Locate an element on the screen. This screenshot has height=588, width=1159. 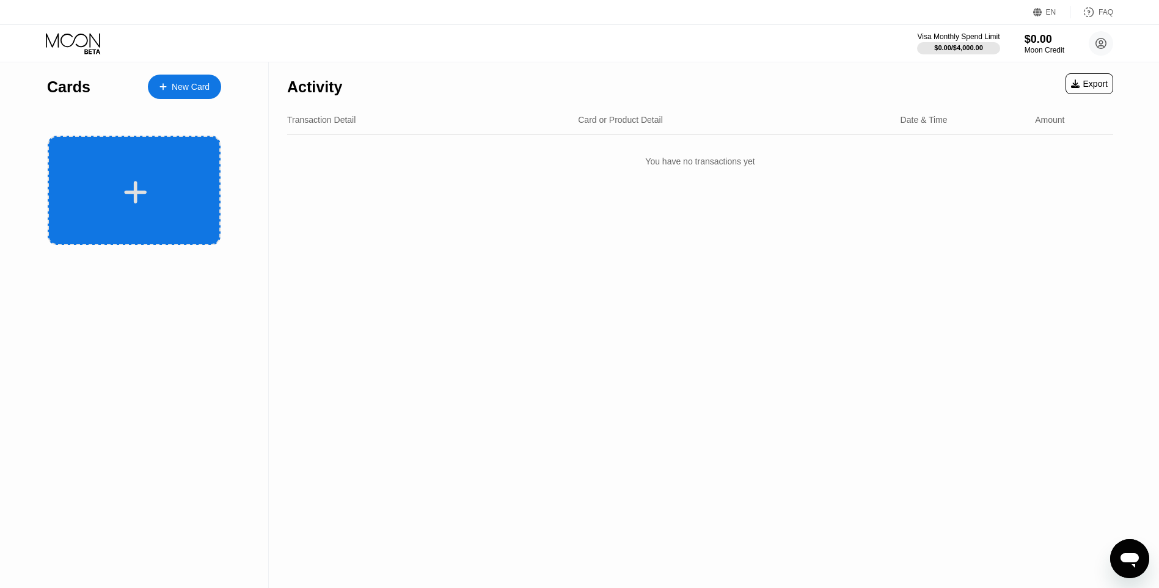
div: Visa Monthly Spend Limit is located at coordinates (958, 37).